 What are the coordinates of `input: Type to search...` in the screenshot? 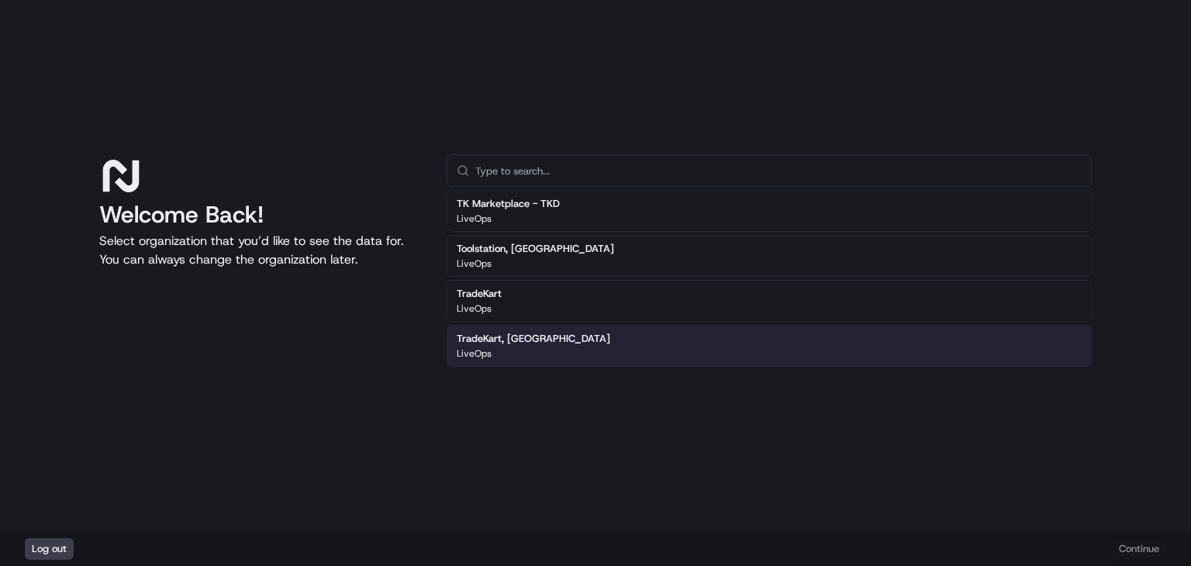 It's located at (779, 171).